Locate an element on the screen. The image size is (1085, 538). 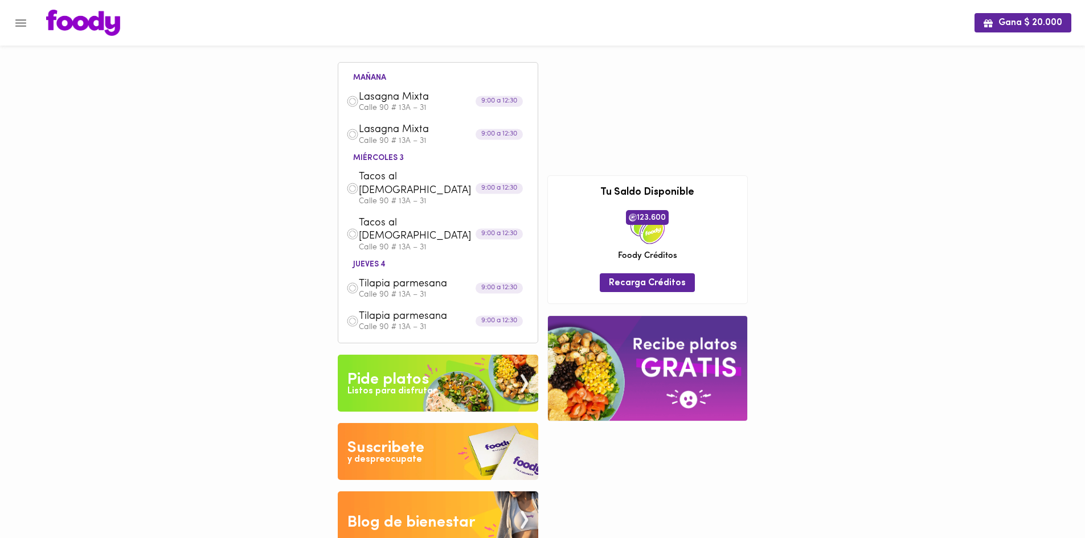
div: y despreocupate is located at coordinates (384, 460).